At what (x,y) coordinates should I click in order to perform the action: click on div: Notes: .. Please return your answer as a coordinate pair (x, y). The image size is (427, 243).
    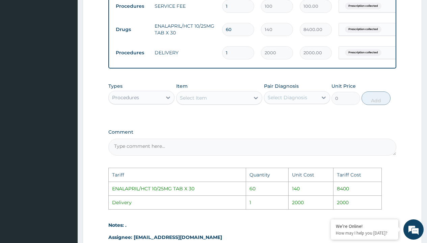
    Looking at the image, I should click on (252, 225).